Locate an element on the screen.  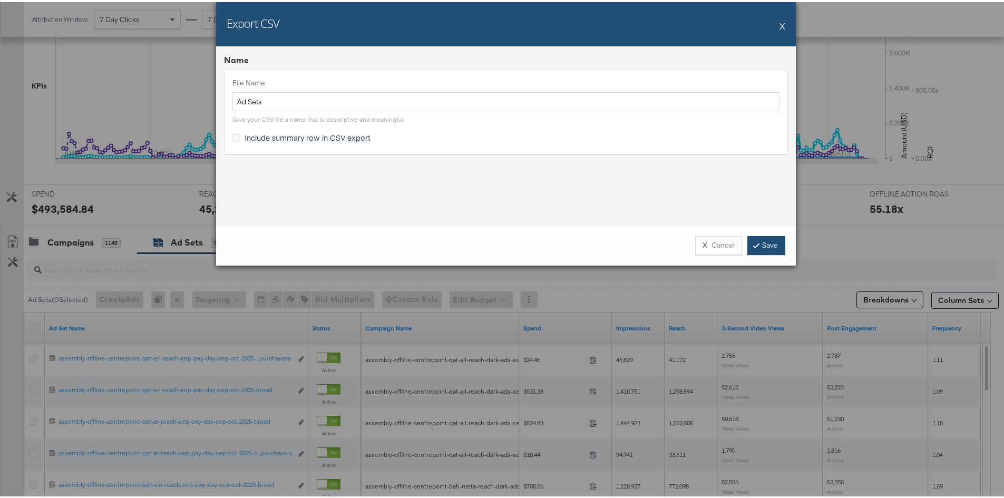
h2: Export CSV is located at coordinates (253, 21).